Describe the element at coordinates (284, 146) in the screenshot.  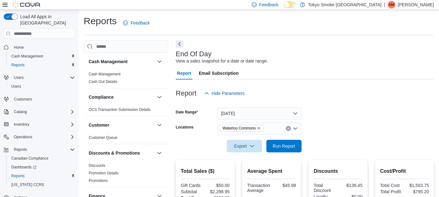
I see `span: Run Report` at that location.